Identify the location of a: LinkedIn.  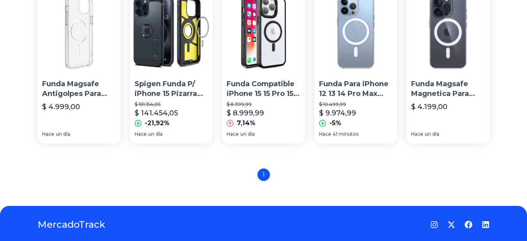
(486, 225).